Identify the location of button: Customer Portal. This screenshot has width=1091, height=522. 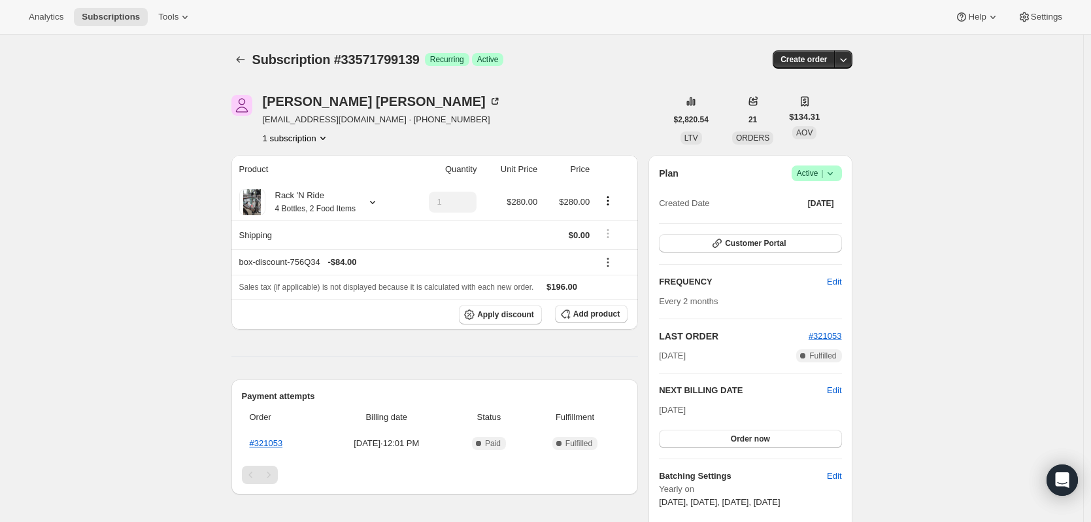
(750, 243).